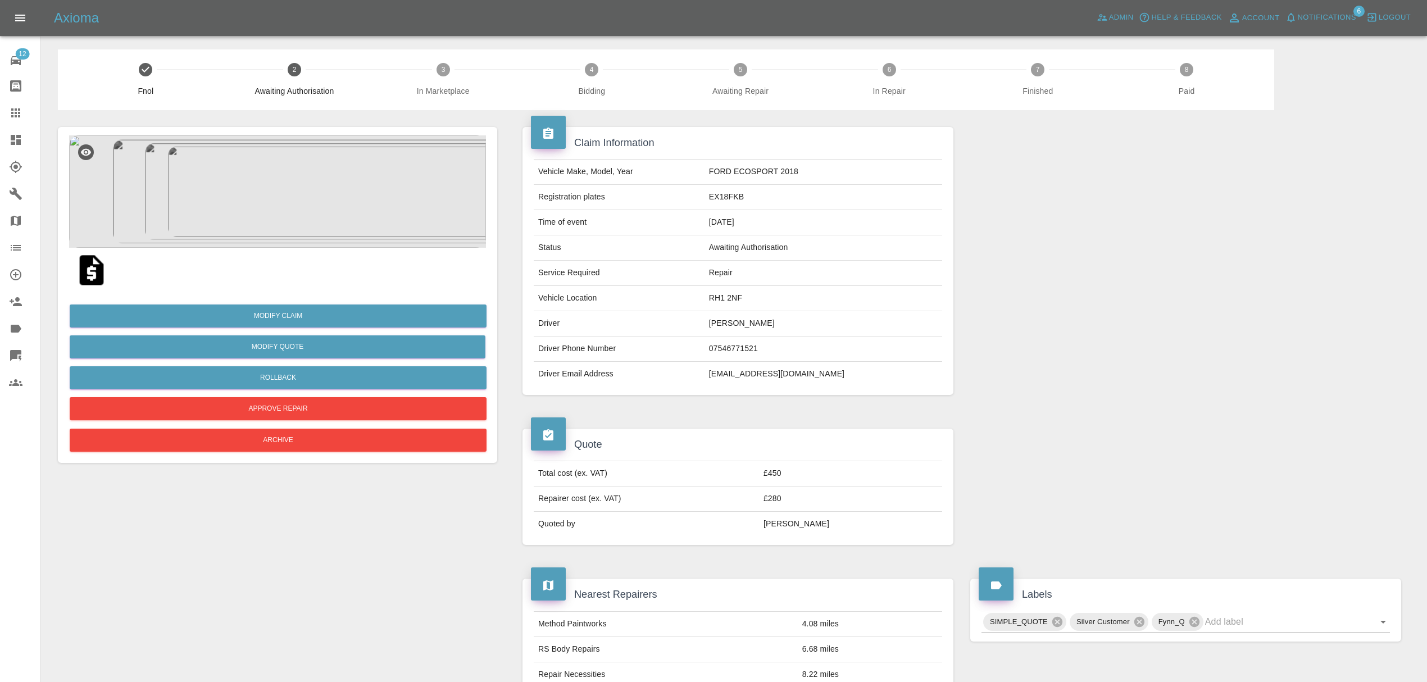 This screenshot has height=682, width=1427. What do you see at coordinates (740, 91) in the screenshot?
I see `span: Awaiting Repair` at bounding box center [740, 91].